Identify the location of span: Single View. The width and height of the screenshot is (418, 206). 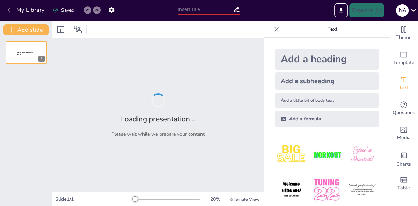
(247, 200).